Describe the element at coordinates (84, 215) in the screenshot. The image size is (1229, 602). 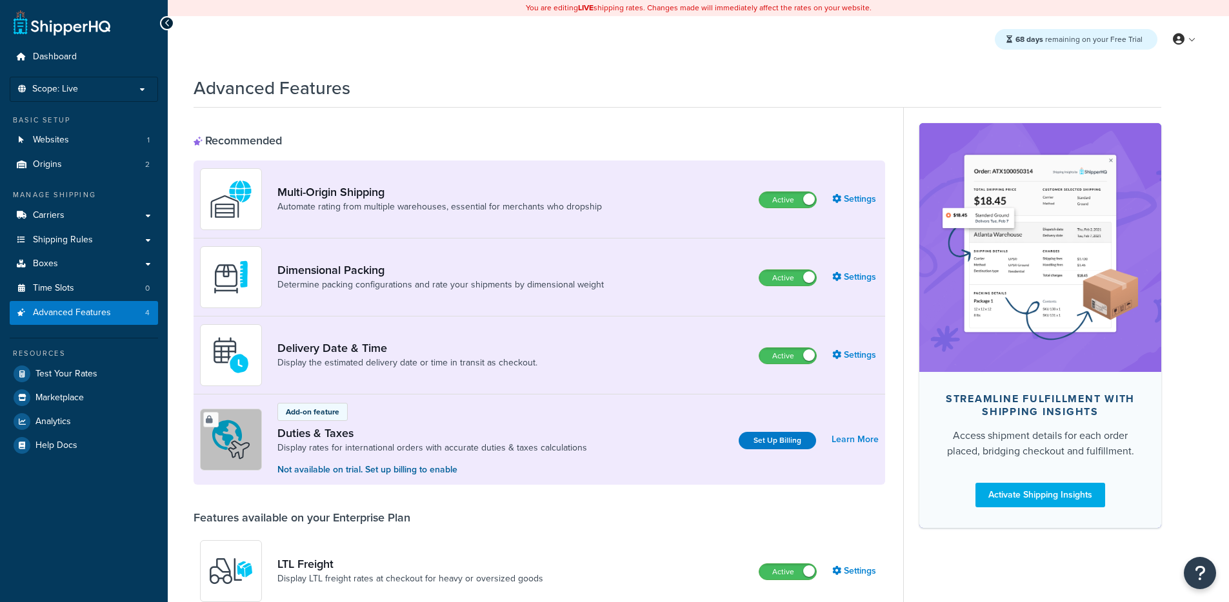
I see `li: Carriers` at that location.